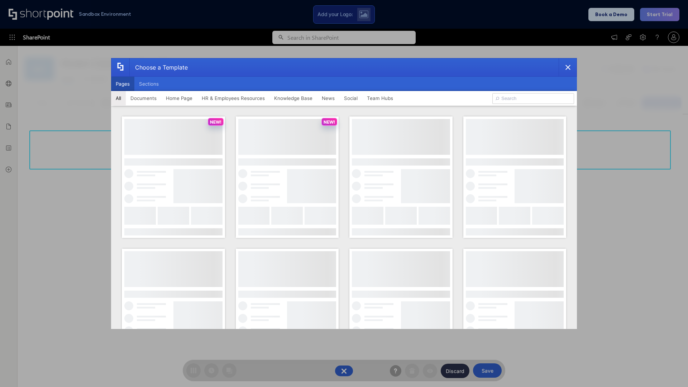  I want to click on button: Sections, so click(149, 84).